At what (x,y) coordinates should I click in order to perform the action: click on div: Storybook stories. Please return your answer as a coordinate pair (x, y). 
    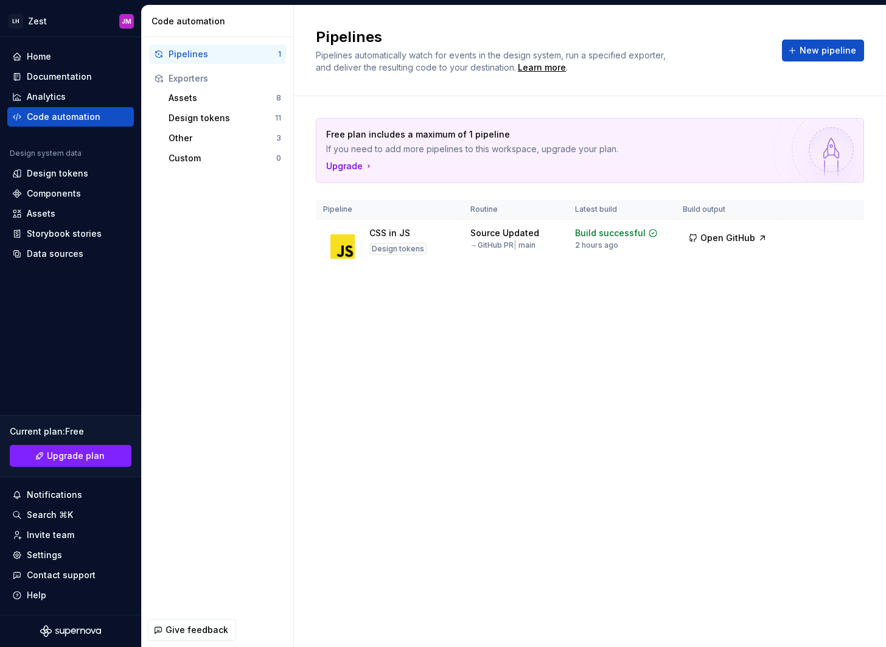
    Looking at the image, I should click on (64, 234).